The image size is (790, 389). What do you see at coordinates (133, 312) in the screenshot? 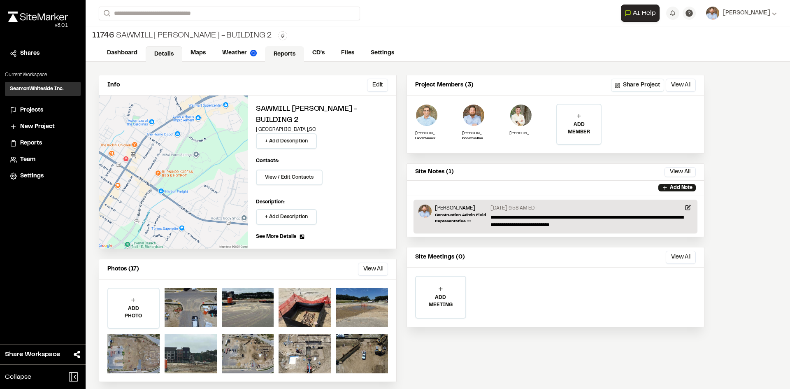
I see `p: ADD PHOTO` at bounding box center [133, 312].